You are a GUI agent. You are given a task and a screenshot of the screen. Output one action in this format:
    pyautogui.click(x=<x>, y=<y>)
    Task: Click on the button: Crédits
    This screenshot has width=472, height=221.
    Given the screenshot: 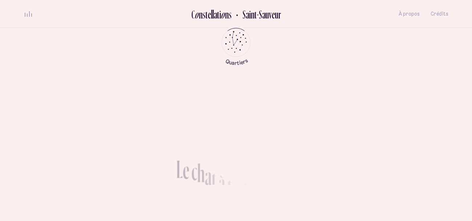 What is the action you would take?
    pyautogui.click(x=440, y=14)
    